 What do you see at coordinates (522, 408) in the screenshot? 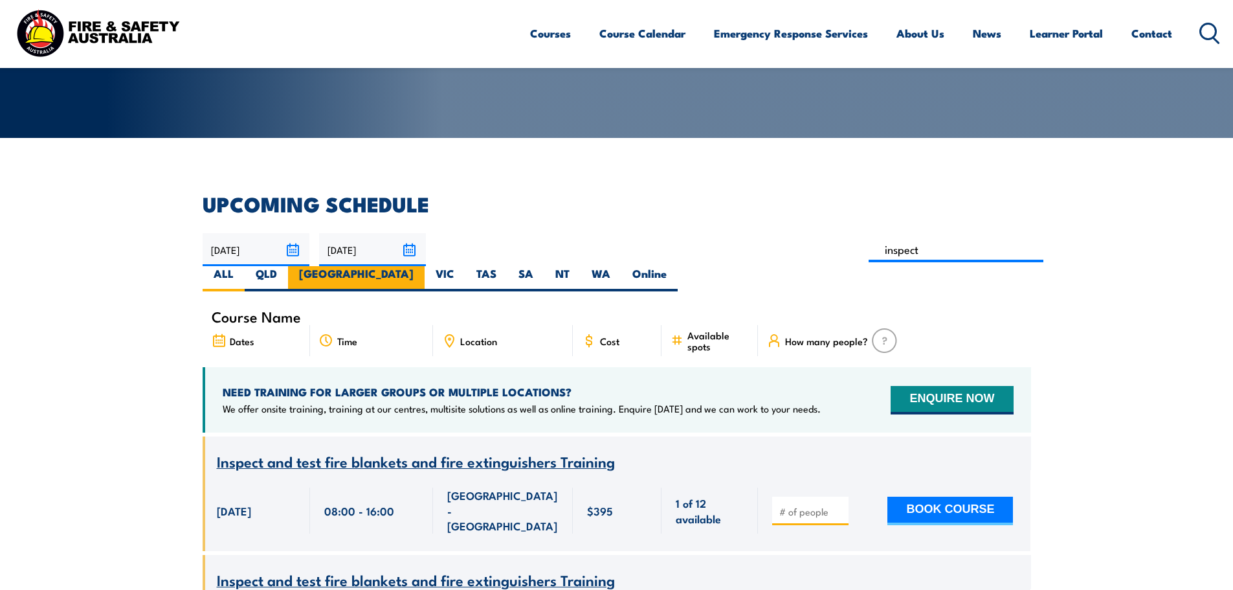
I see `p: We offer onsite training, training at our centres, multisite solutions as well as online training...` at bounding box center [522, 408].